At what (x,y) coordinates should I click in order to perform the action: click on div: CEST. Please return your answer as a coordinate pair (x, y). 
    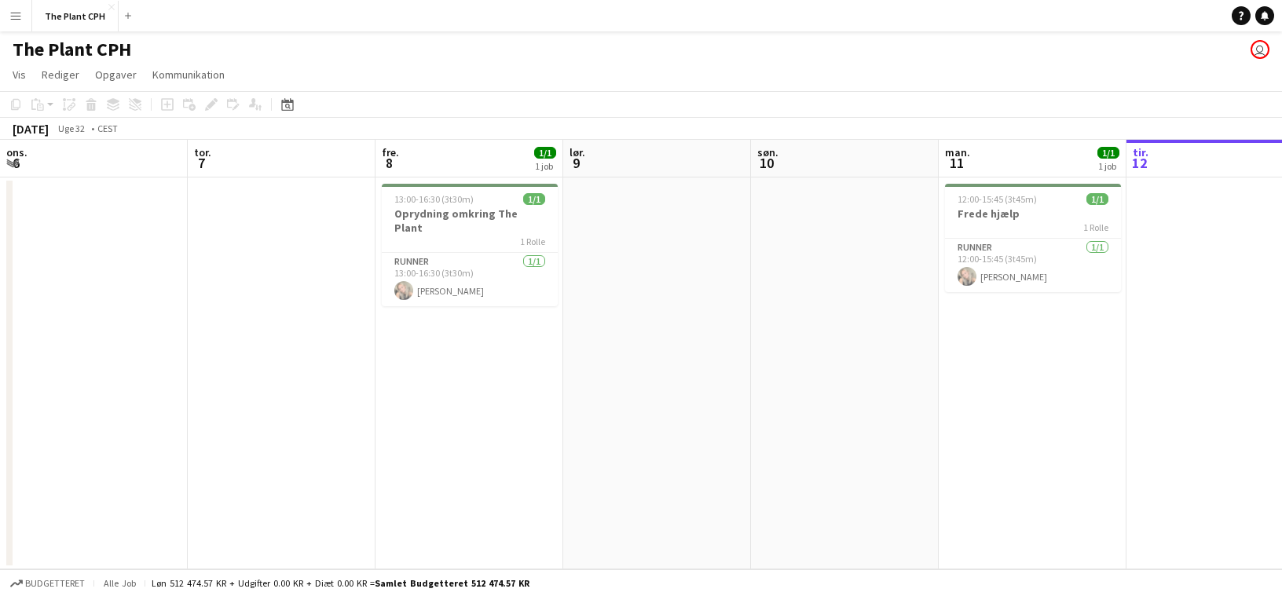
    Looking at the image, I should click on (108, 128).